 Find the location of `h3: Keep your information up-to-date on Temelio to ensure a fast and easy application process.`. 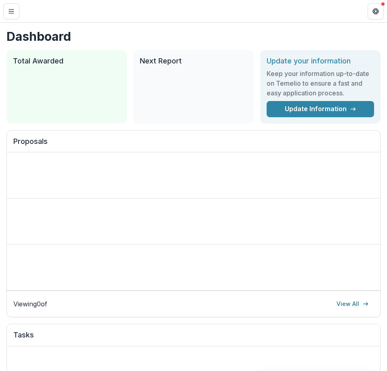

h3: Keep your information up-to-date on Temelio to ensure a fast and easy application process. is located at coordinates (320, 83).